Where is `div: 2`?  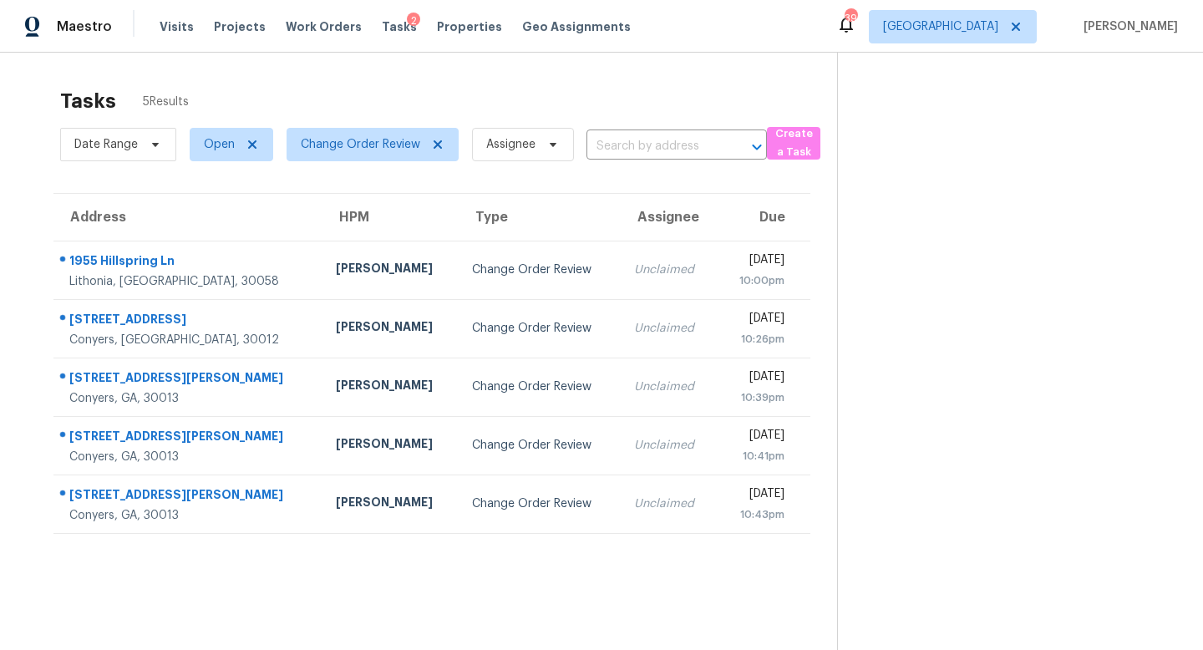
div: 2 is located at coordinates (413, 21).